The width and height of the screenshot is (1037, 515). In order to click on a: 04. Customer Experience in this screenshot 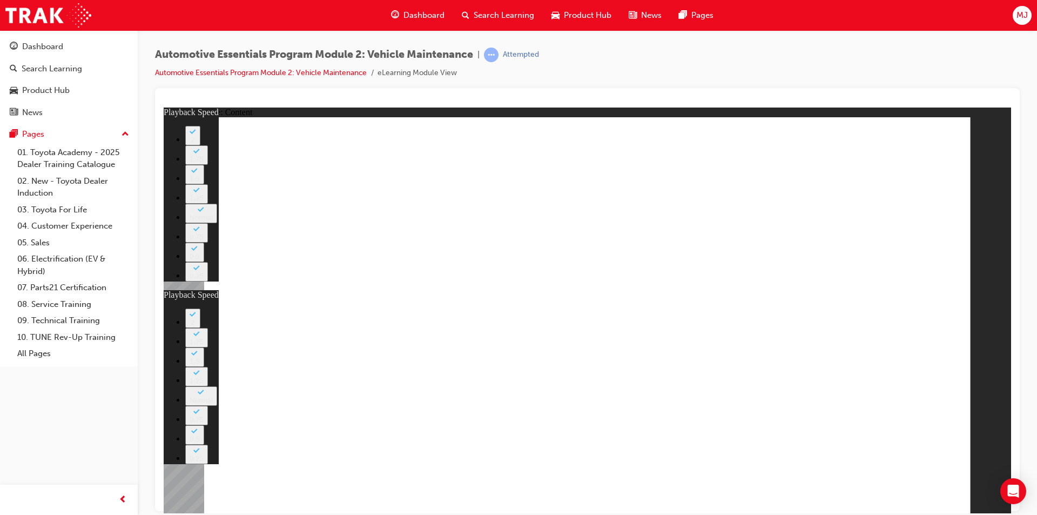, I will do `click(73, 226)`.